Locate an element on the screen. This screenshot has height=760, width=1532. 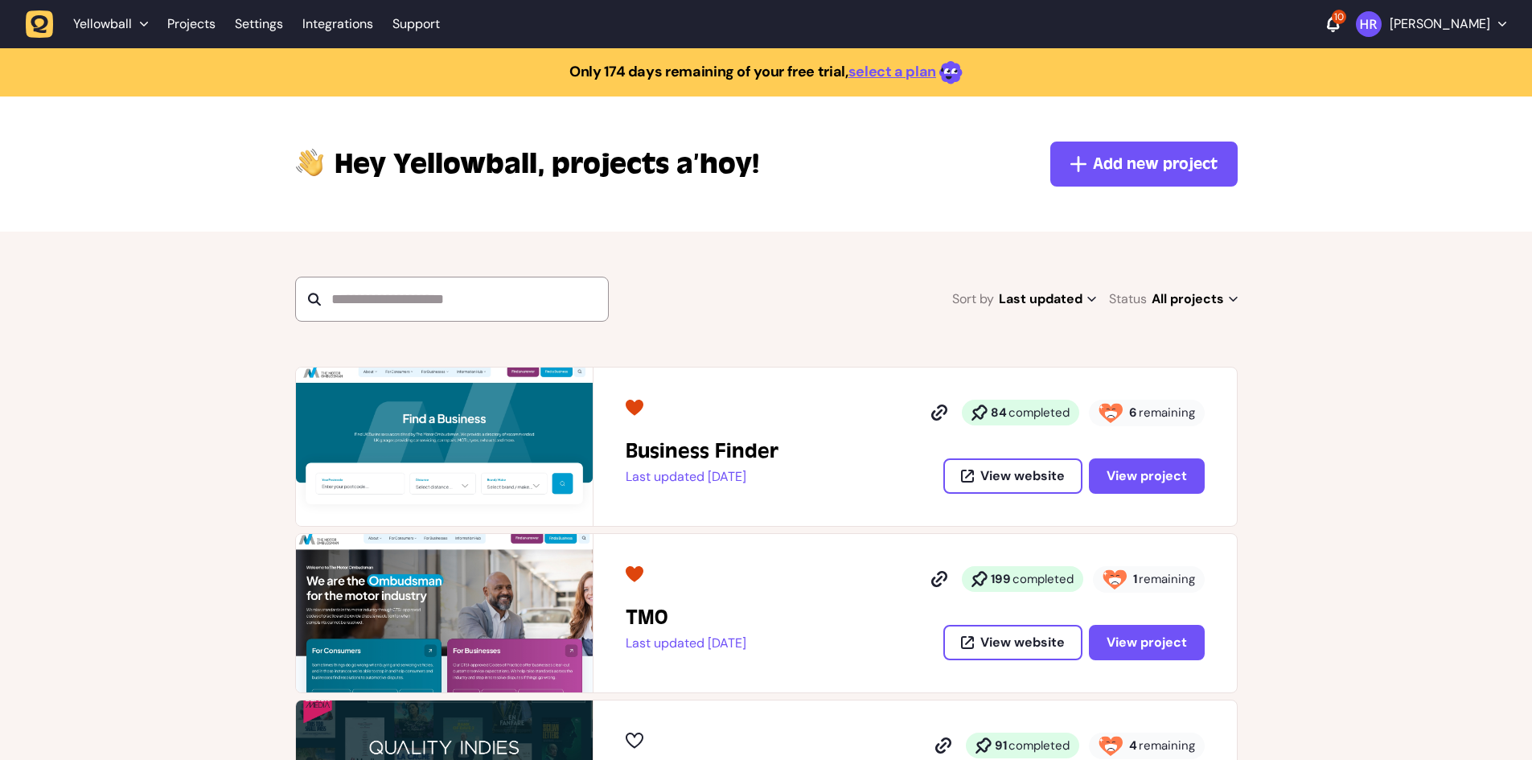
strong: Only 174 days remaining of your free trial, is located at coordinates (709, 72).